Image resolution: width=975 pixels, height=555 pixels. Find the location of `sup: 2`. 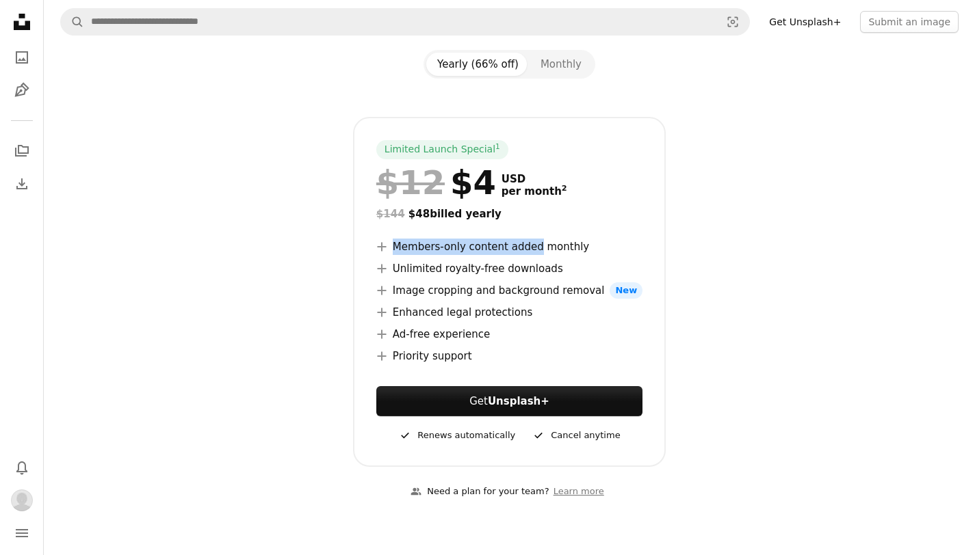

sup: 2 is located at coordinates (564, 188).